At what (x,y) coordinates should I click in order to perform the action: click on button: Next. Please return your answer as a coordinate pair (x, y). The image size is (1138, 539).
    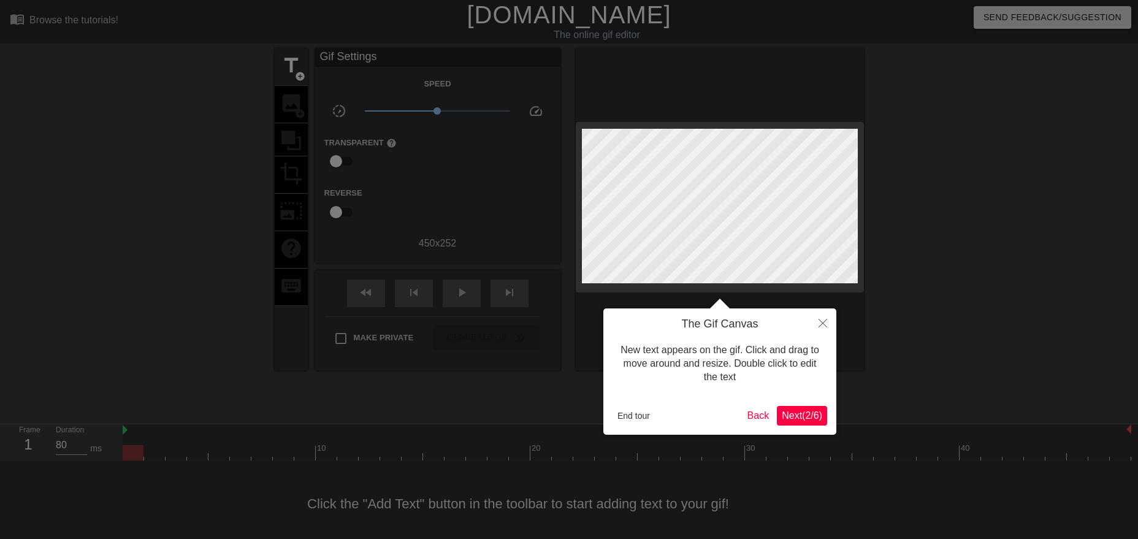
    Looking at the image, I should click on (802, 416).